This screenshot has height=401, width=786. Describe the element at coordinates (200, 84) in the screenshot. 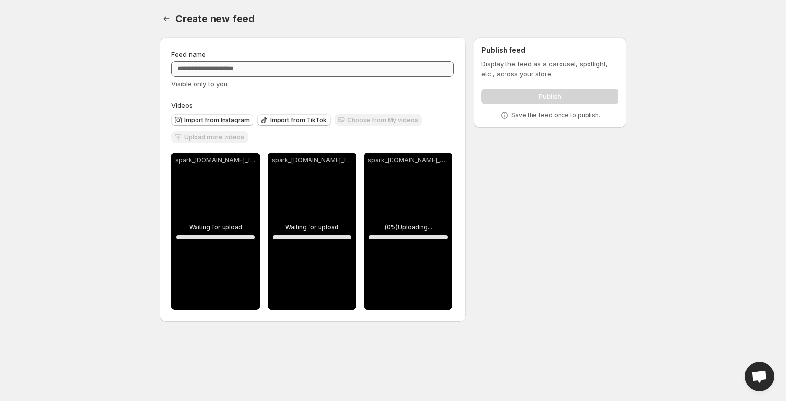

I see `span: Visible only to you.` at that location.